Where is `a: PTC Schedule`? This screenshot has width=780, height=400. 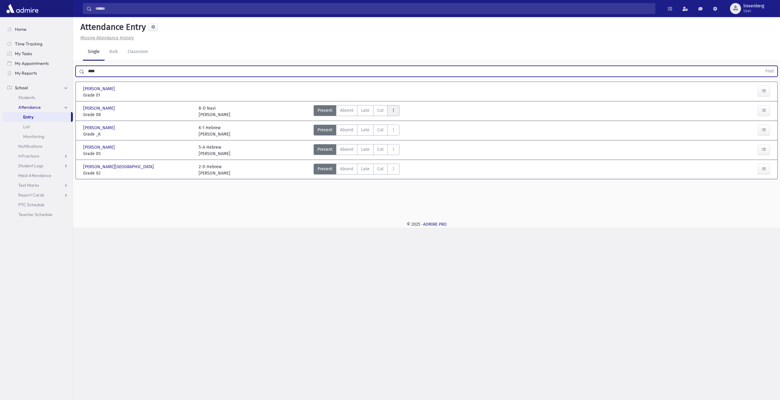
a: PTC Schedule is located at coordinates (37, 205).